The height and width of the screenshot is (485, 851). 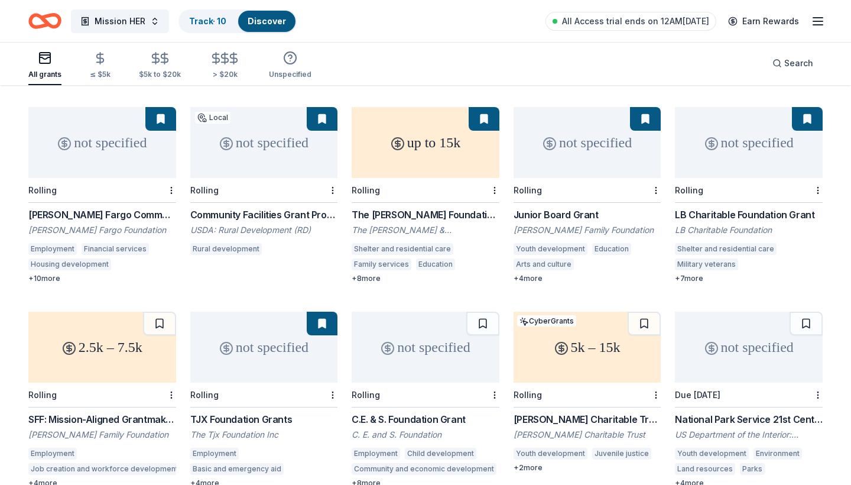 I want to click on div: Housing development, so click(x=70, y=264).